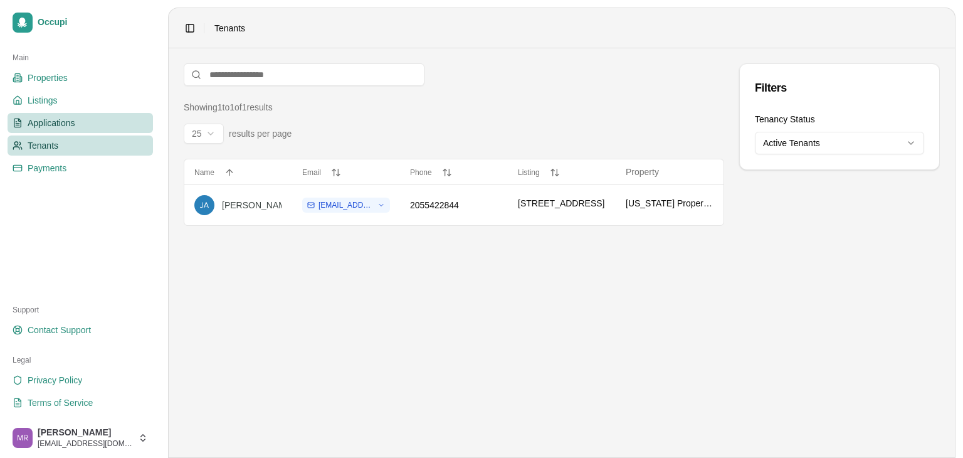 The height and width of the screenshot is (458, 963). Describe the element at coordinates (229, 28) in the screenshot. I see `nav: breadcrumb` at that location.